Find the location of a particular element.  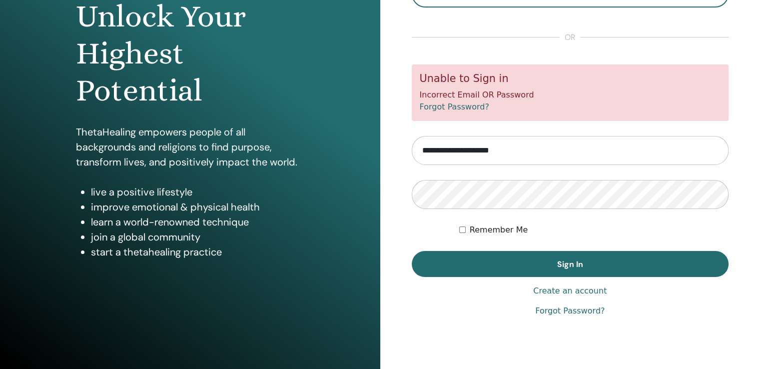

li: start a thetahealing practice is located at coordinates (197, 252).